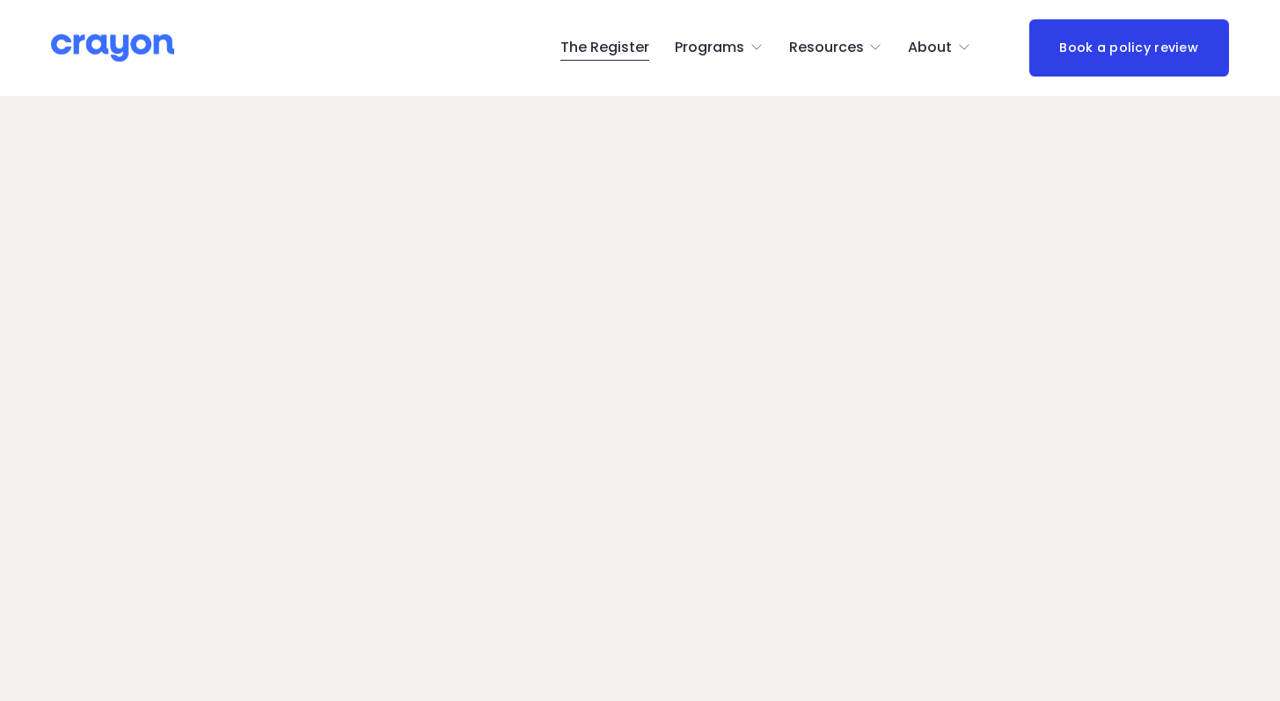  Describe the element at coordinates (709, 48) in the screenshot. I see `span: Programs` at that location.